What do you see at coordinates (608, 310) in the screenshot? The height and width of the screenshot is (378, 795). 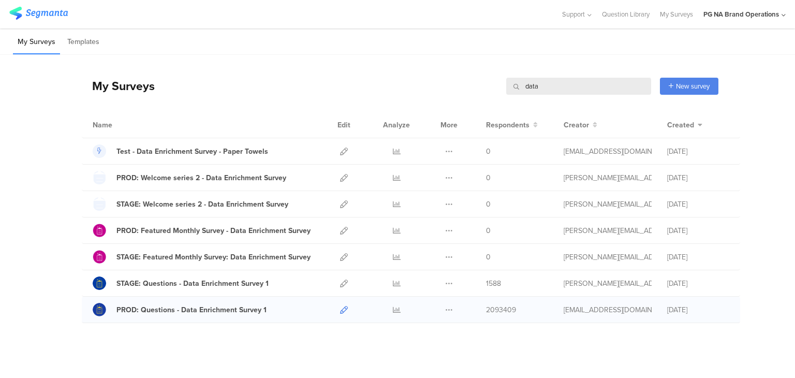 I see `div: jb@segmanta.com` at bounding box center [608, 310].